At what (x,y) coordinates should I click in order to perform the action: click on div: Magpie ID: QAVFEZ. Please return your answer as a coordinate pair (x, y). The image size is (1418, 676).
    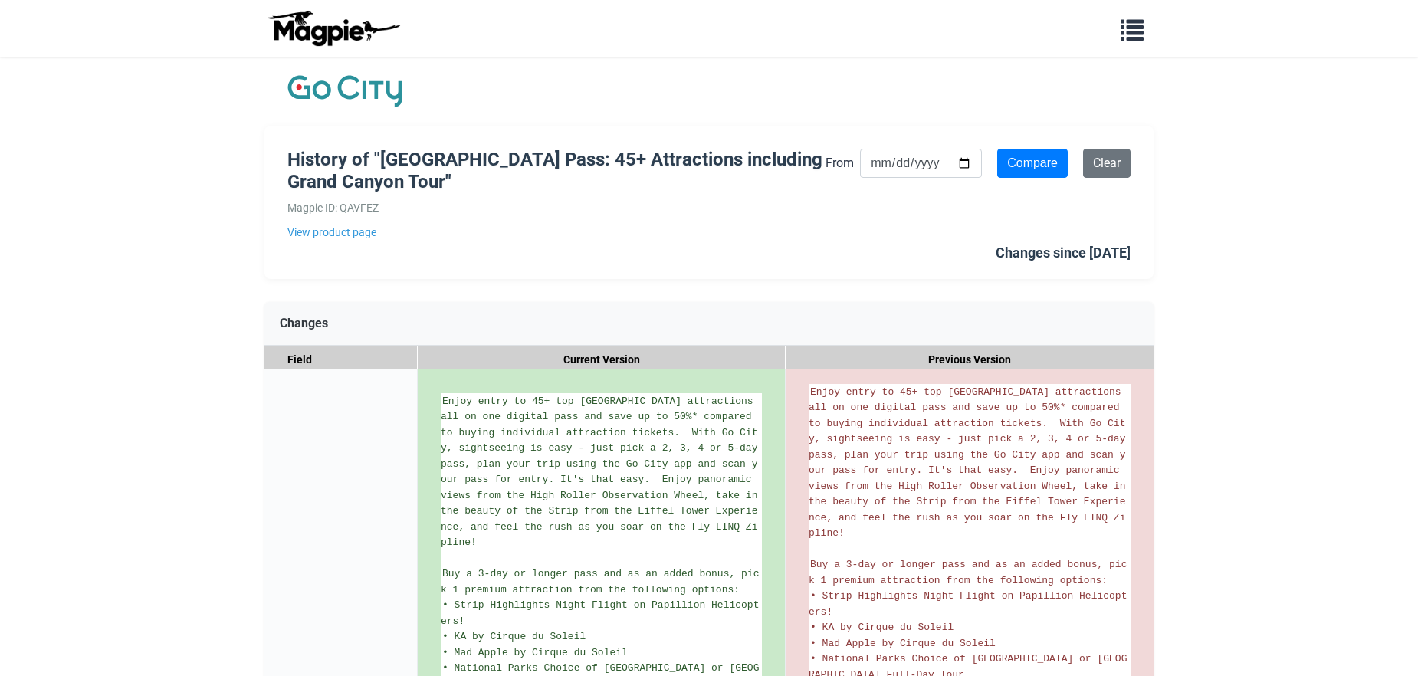
    Looking at the image, I should click on (556, 208).